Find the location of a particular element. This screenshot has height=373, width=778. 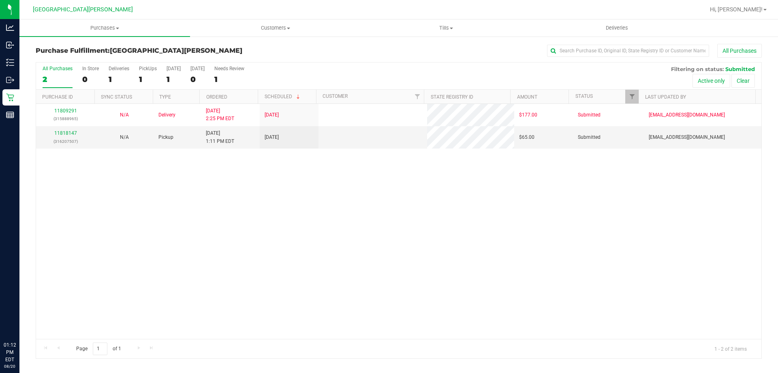

a: Customer is located at coordinates (335, 96).